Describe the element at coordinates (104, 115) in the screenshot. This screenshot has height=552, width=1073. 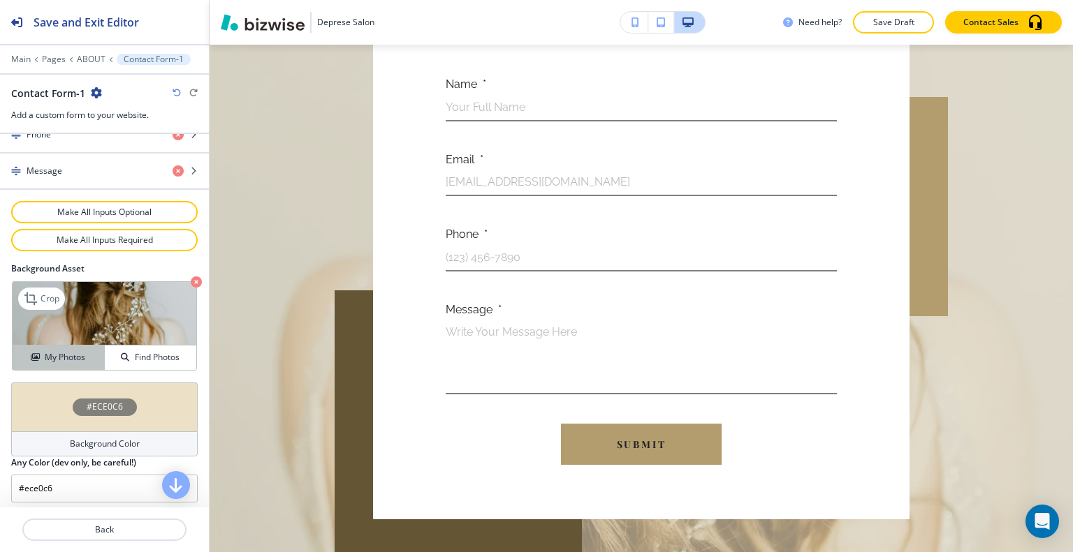
I see `h3: Add a custom form to your website.` at that location.